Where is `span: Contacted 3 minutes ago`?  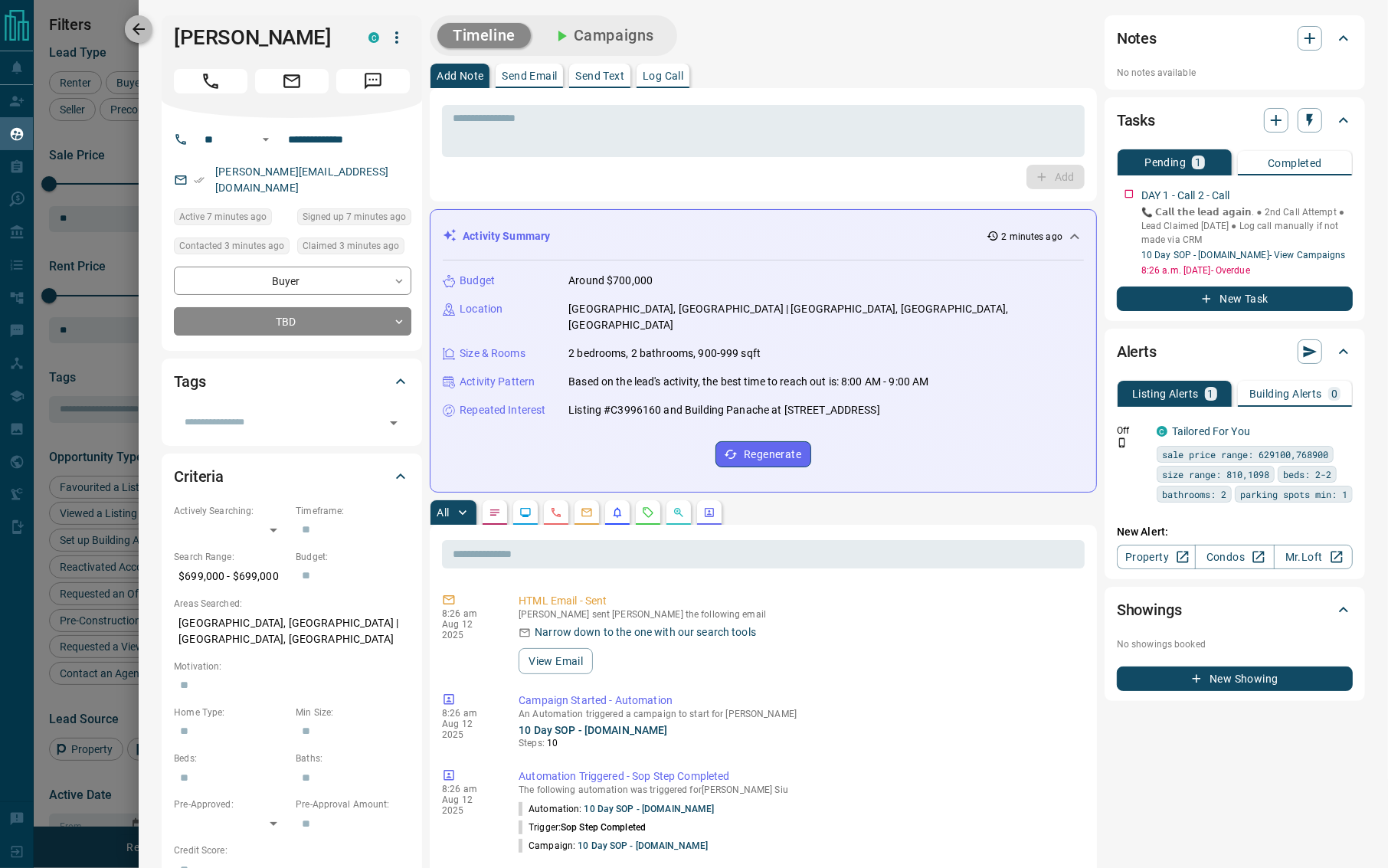 span: Contacted 3 minutes ago is located at coordinates (232, 246).